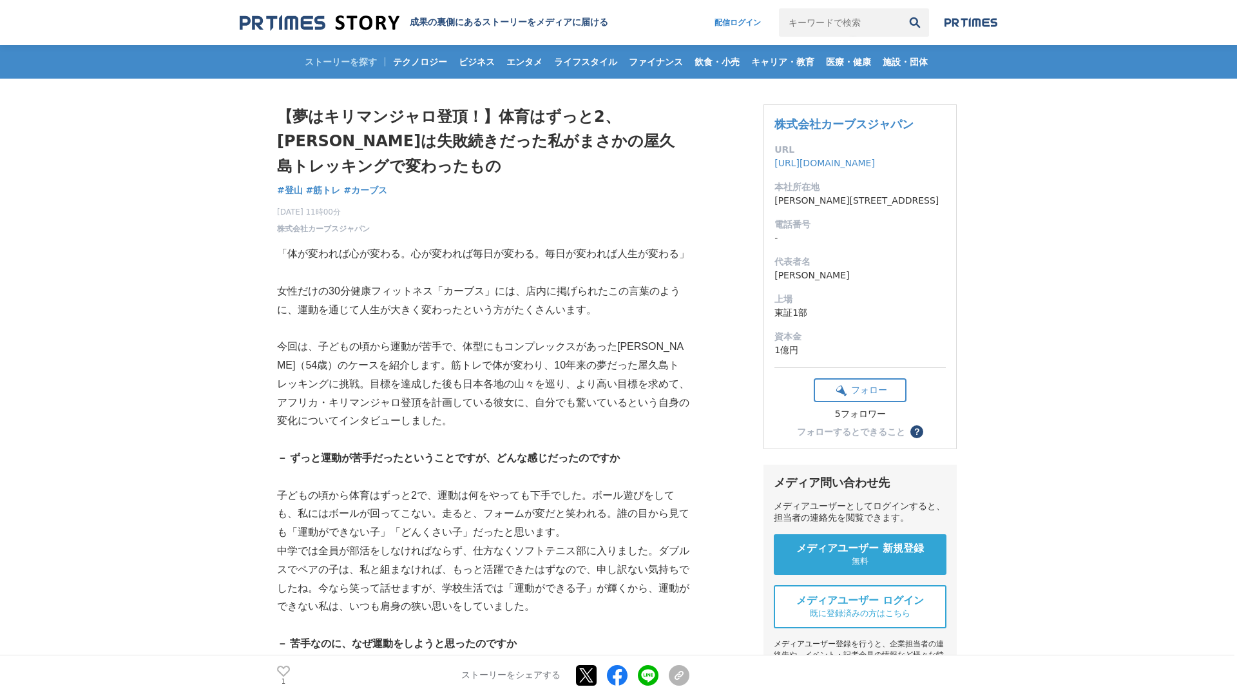  I want to click on div: メディアユーザー登録を行うと、企業担当者の連絡先や、イベント・記者会見の情報など様々な特記情報を閲覧できます。 ※内容はストーリー・プレスリリースにより異なります。, so click(860, 665).